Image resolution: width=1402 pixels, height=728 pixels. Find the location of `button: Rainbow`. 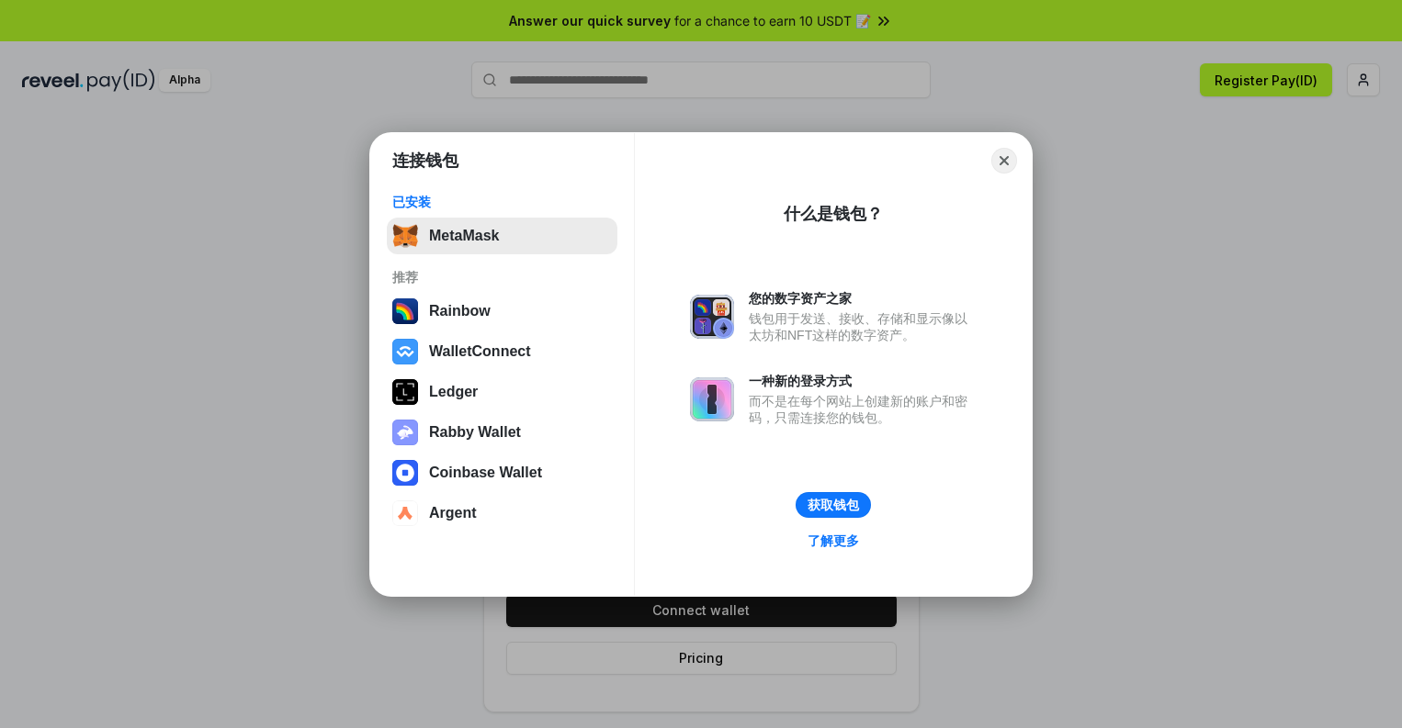

button: Rainbow is located at coordinates (501, 311).